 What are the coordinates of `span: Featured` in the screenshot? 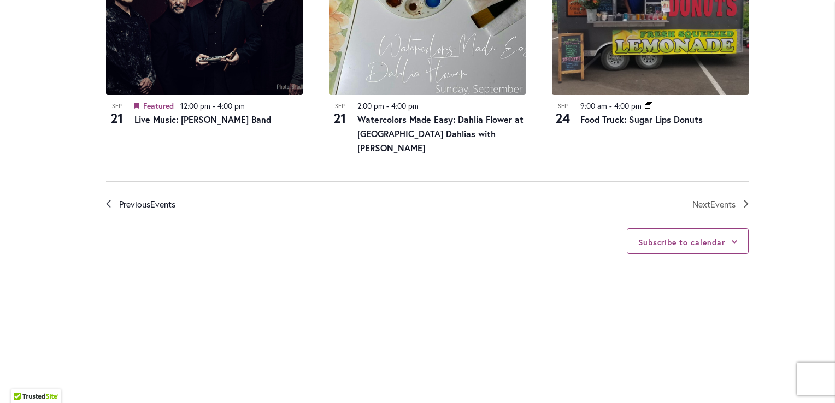 It's located at (158, 105).